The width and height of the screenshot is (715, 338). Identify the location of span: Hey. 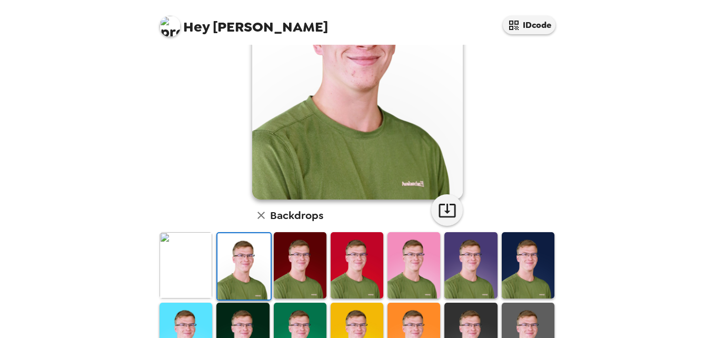
(196, 27).